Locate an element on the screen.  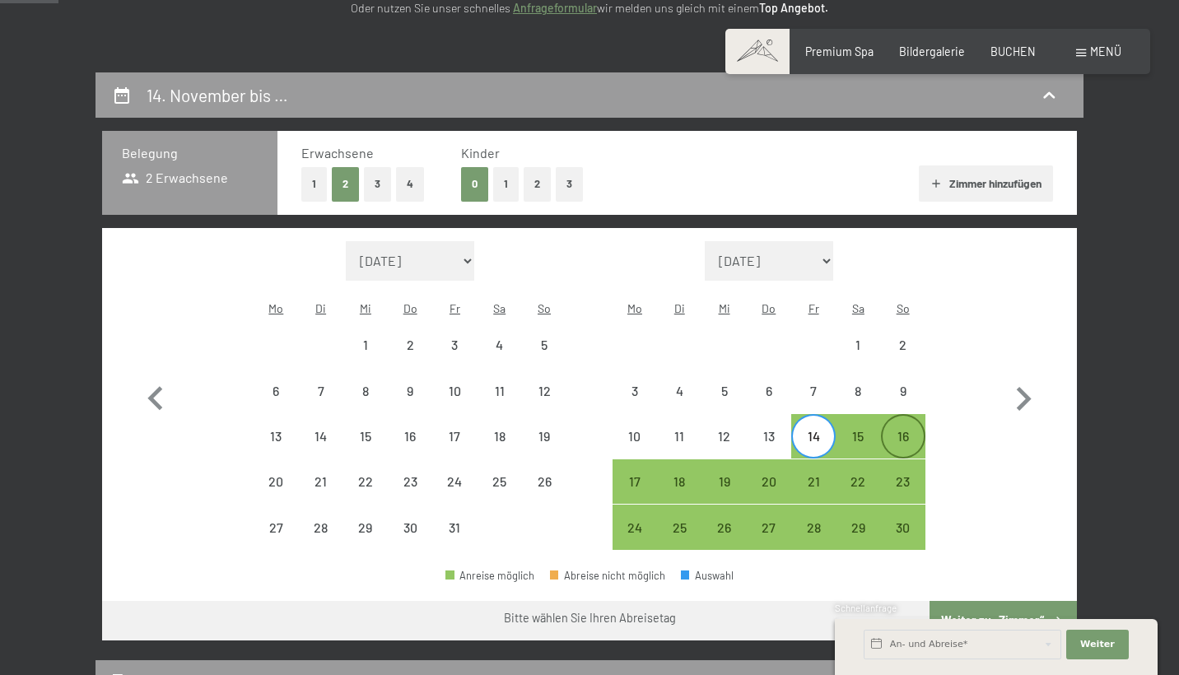
div: Sun Oct 05 2025 is located at coordinates (544, 345).